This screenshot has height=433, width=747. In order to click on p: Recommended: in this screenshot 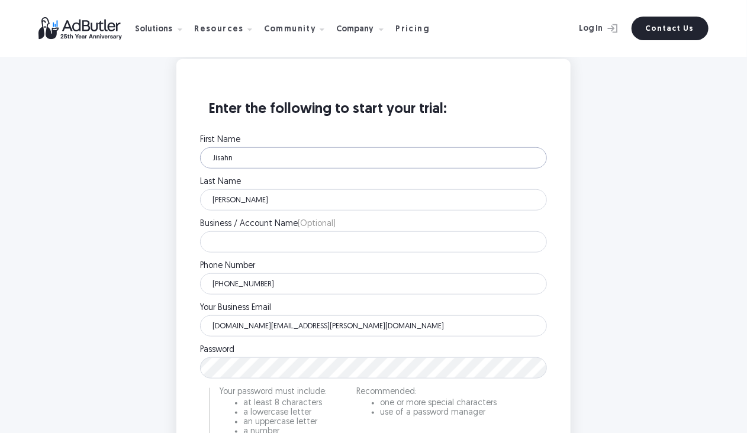, I will do `click(426, 393)`.